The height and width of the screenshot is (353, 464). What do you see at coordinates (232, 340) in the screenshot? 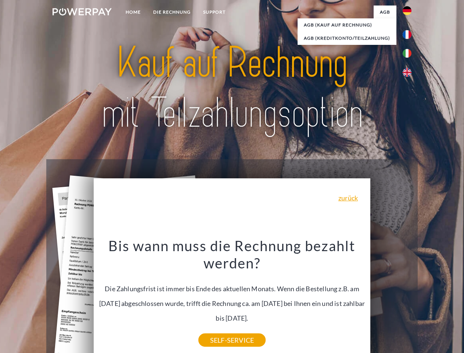
I see `a: SELF-SERVICE` at bounding box center [232, 340].